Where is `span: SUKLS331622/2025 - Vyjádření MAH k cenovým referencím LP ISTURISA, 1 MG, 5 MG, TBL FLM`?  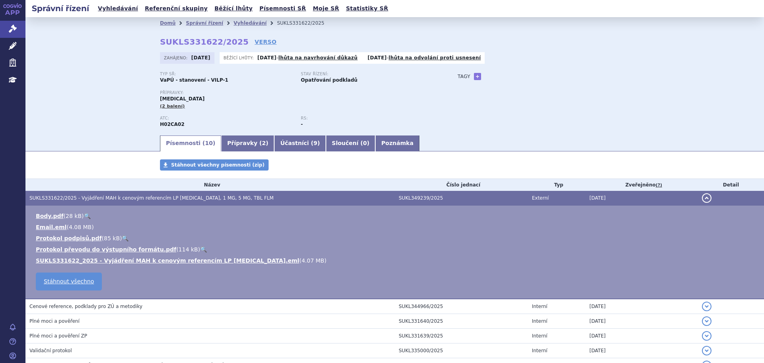 span: SUKLS331622/2025 - Vyjádření MAH k cenovým referencím LP ISTURISA, 1 MG, 5 MG, TBL FLM is located at coordinates (152, 198).